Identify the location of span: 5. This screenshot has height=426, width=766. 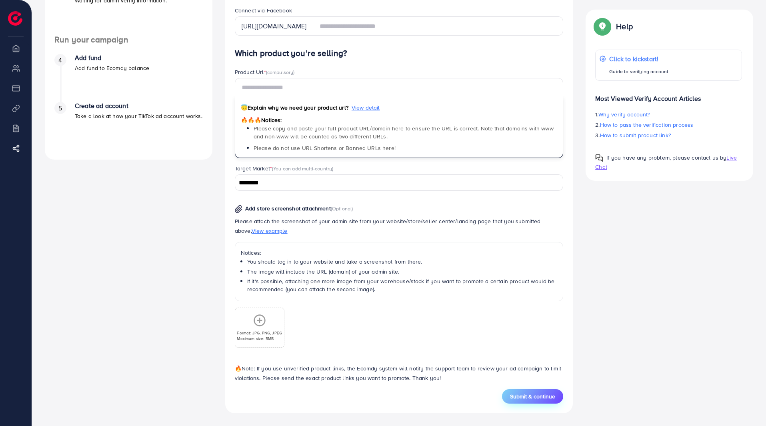
(60, 108).